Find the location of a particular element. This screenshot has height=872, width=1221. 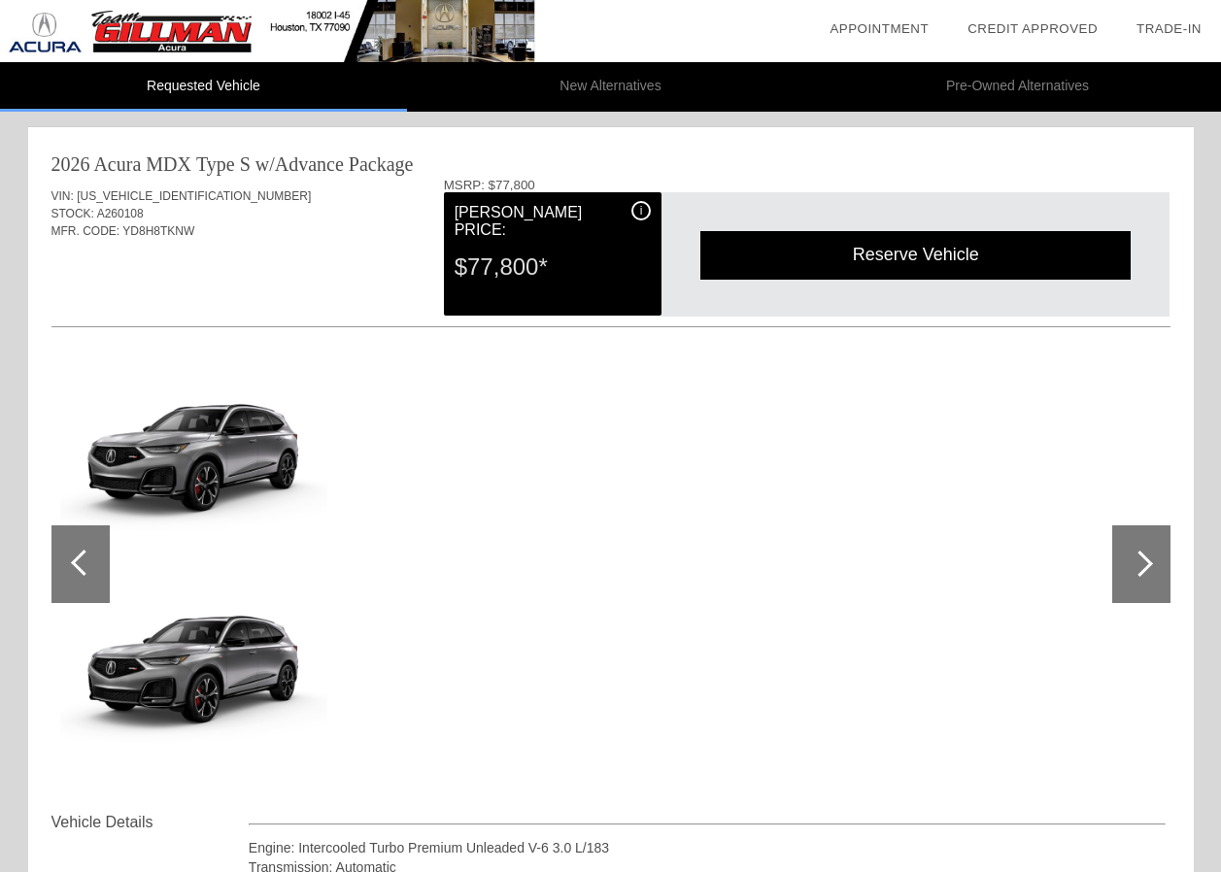

span: STOCK: is located at coordinates (73, 214).